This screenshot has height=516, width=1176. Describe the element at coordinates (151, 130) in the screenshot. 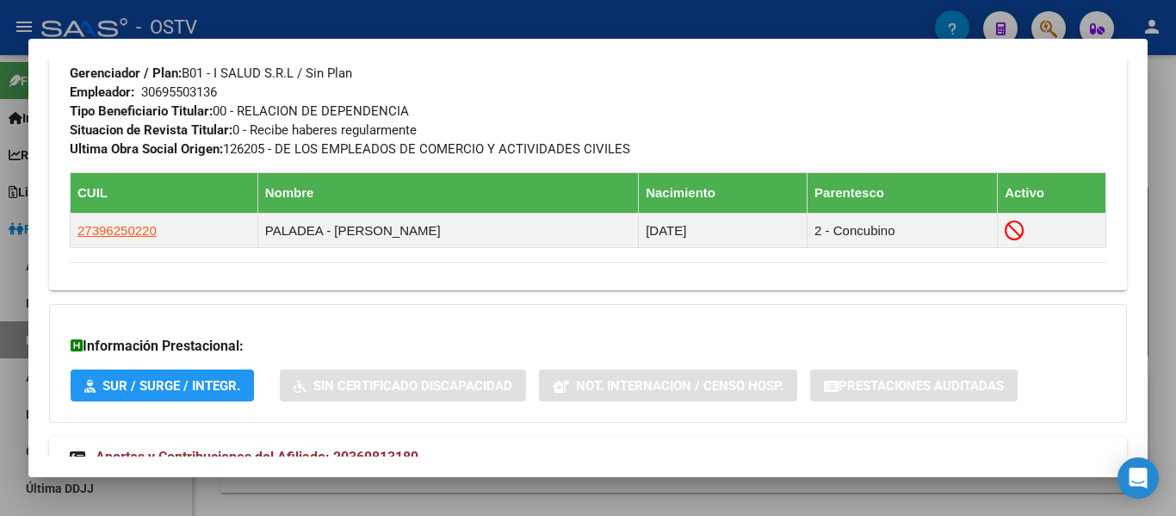

I see `strong: Situacion de Revista Titular:` at that location.